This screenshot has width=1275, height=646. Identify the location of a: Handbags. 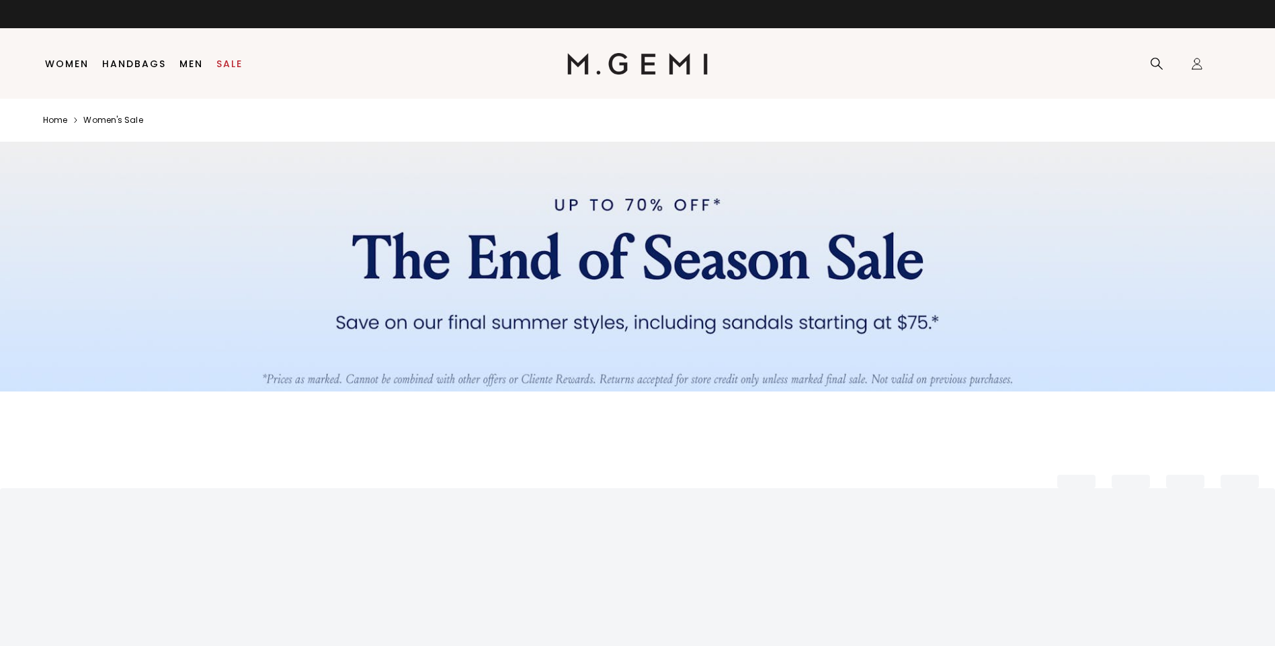
(134, 64).